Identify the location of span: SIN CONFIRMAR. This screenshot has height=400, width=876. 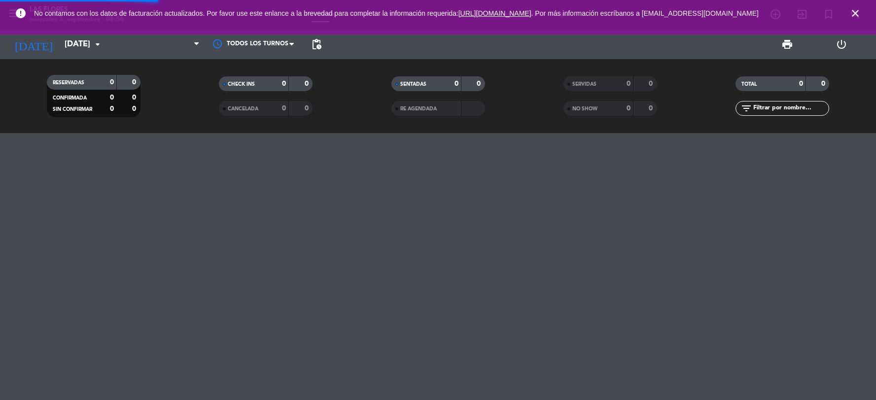
(73, 109).